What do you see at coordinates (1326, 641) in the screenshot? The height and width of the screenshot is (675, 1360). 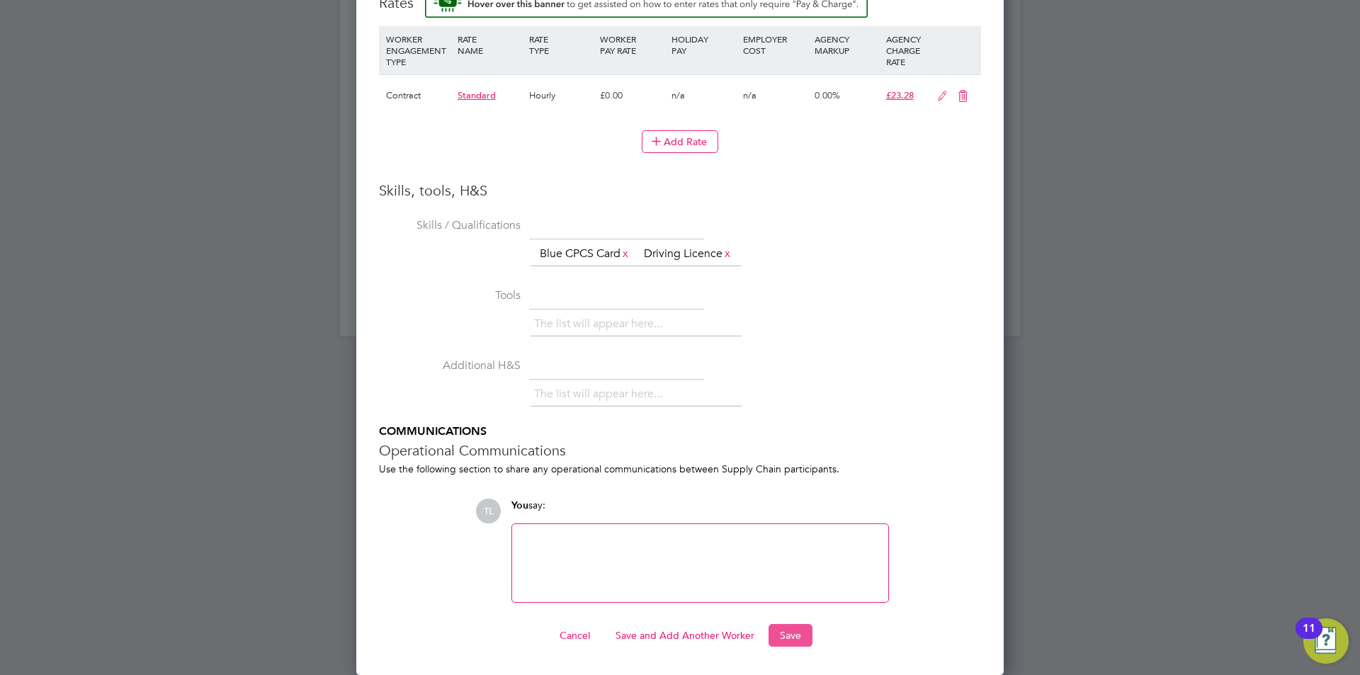 I see `button: Open Resource Center, 11 new notifications` at bounding box center [1326, 641].